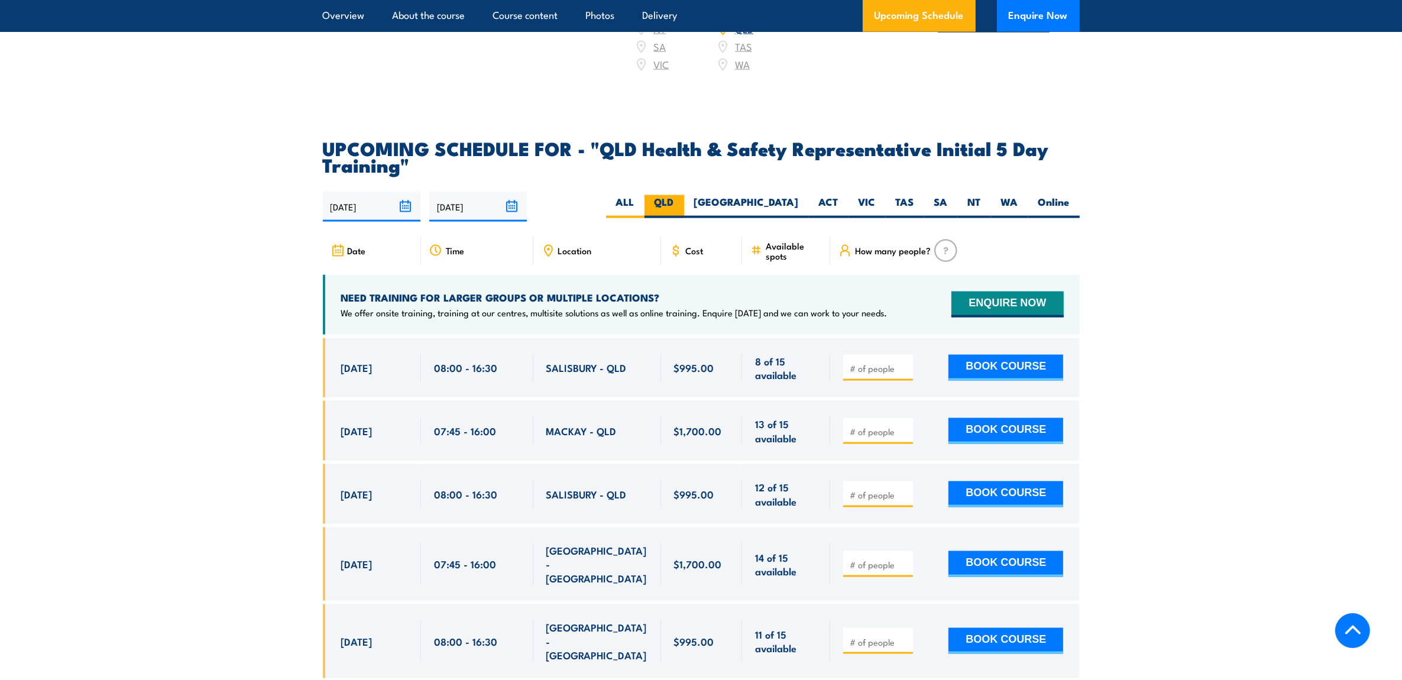 The width and height of the screenshot is (1402, 680). I want to click on label: Online, so click(1054, 206).